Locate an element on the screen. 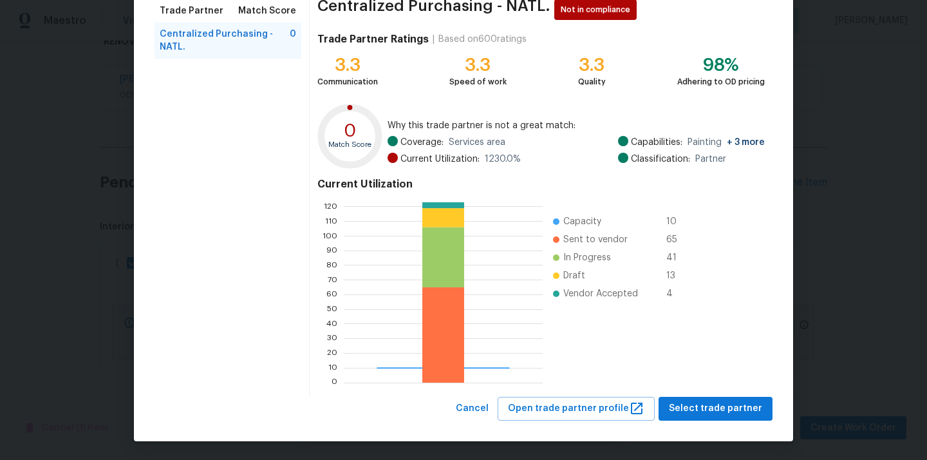 The width and height of the screenshot is (927, 460). div: 98% is located at coordinates (721, 65).